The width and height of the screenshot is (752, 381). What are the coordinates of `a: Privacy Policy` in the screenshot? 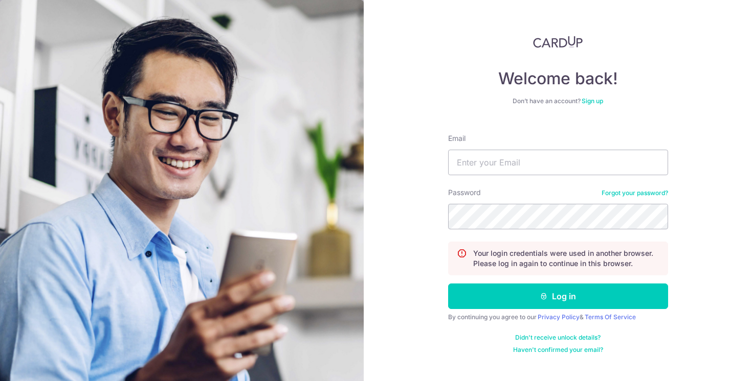 It's located at (558, 317).